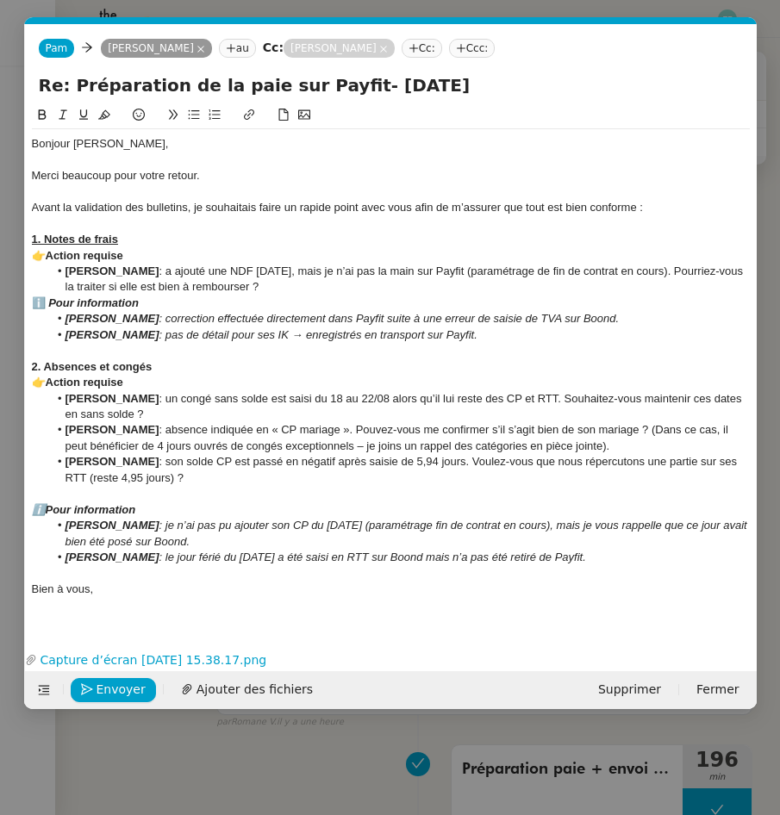 The image size is (780, 815). I want to click on button: Ajouter des fichiers, so click(247, 690).